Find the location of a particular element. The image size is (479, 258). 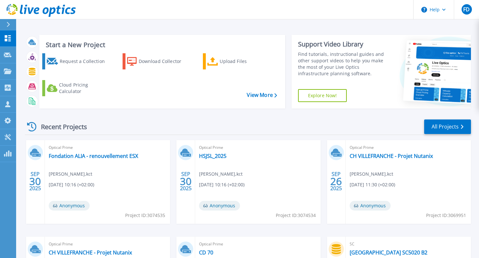

span: Project ID: 3069951 is located at coordinates (446, 215).